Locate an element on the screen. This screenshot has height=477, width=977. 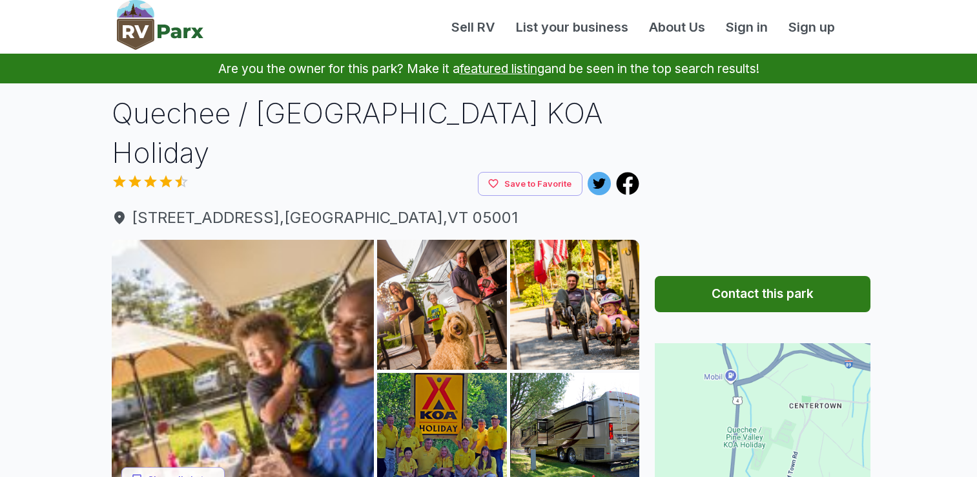
a: Sell RV is located at coordinates (473, 27).